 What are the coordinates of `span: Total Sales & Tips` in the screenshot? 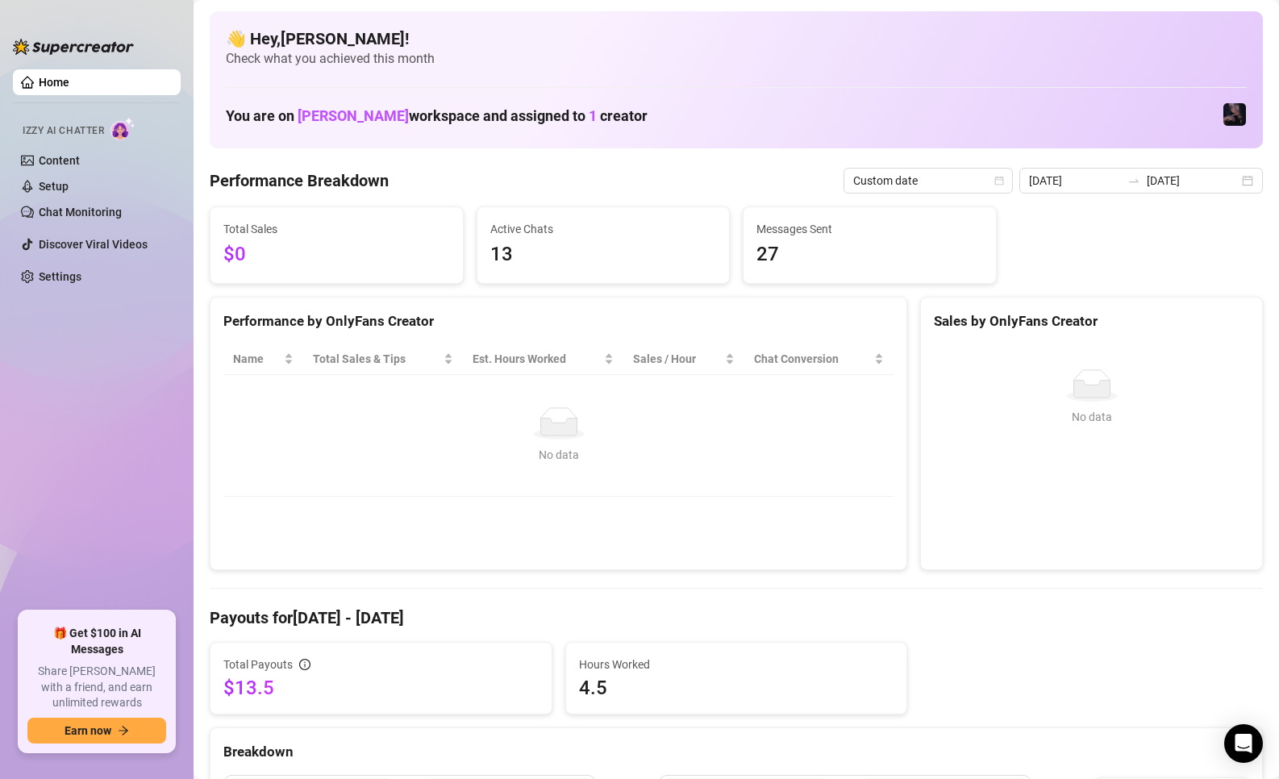 It's located at (377, 359).